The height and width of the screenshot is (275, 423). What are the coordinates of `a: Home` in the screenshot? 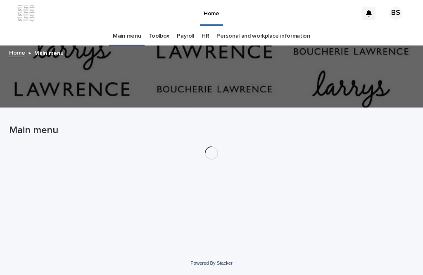 It's located at (17, 52).